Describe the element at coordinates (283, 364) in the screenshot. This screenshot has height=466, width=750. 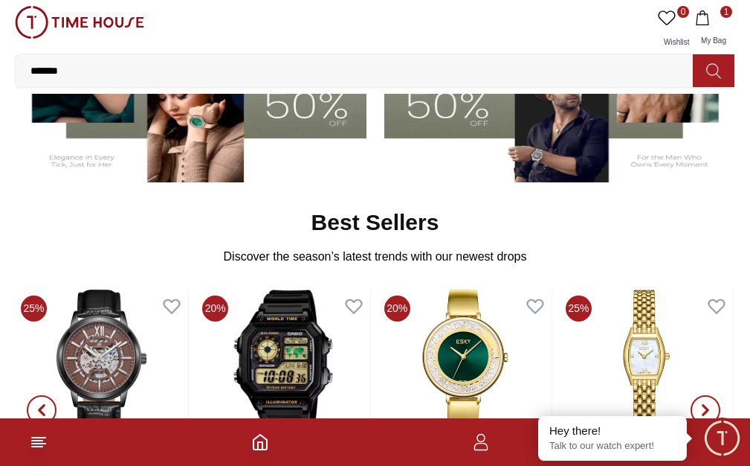
I see `a: CASIO Men's Digital Gold Dial Watch - AE-1200WH-1B` at that location.